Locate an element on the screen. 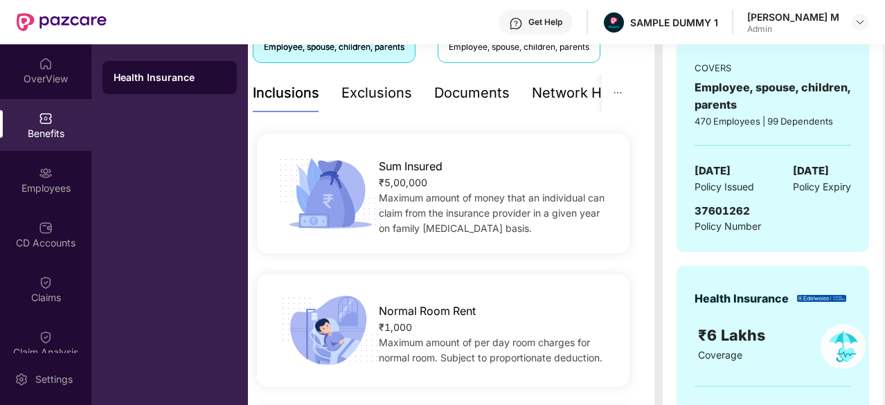  div: COVERS is located at coordinates (773, 68).